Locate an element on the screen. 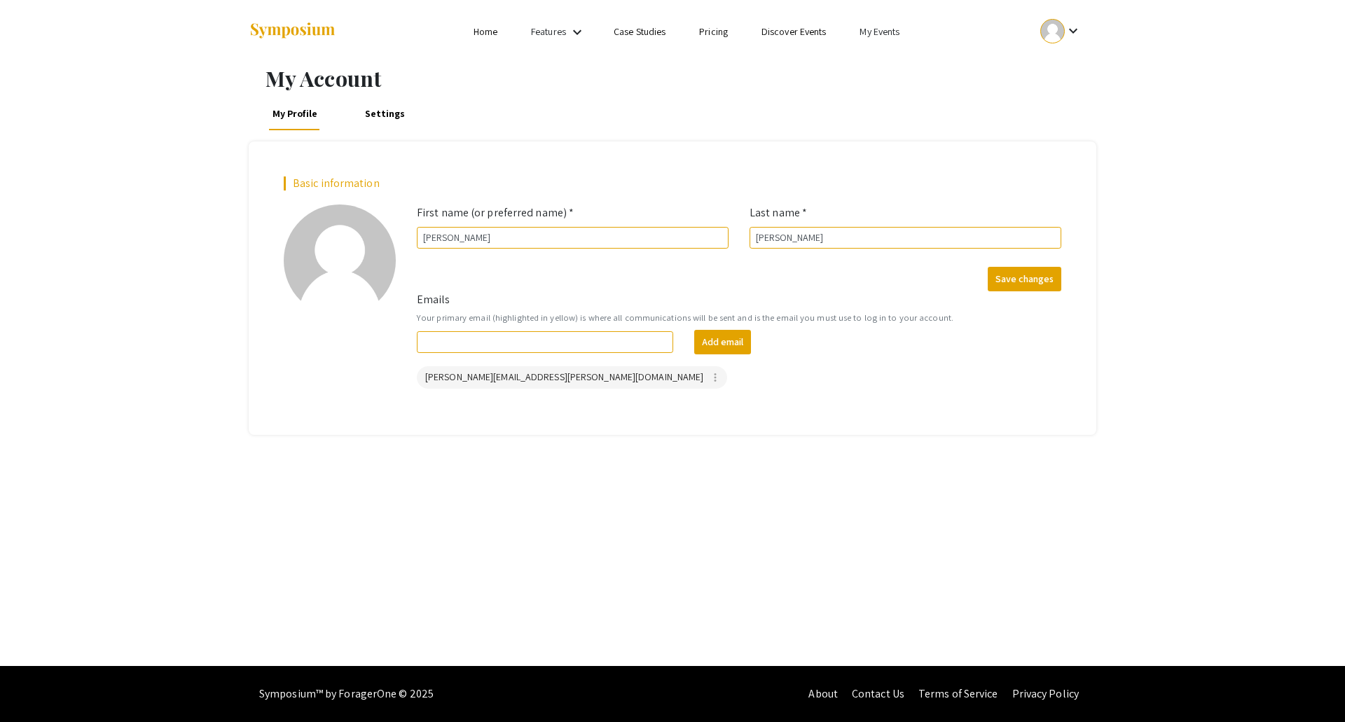  a: Home is located at coordinates (485, 32).